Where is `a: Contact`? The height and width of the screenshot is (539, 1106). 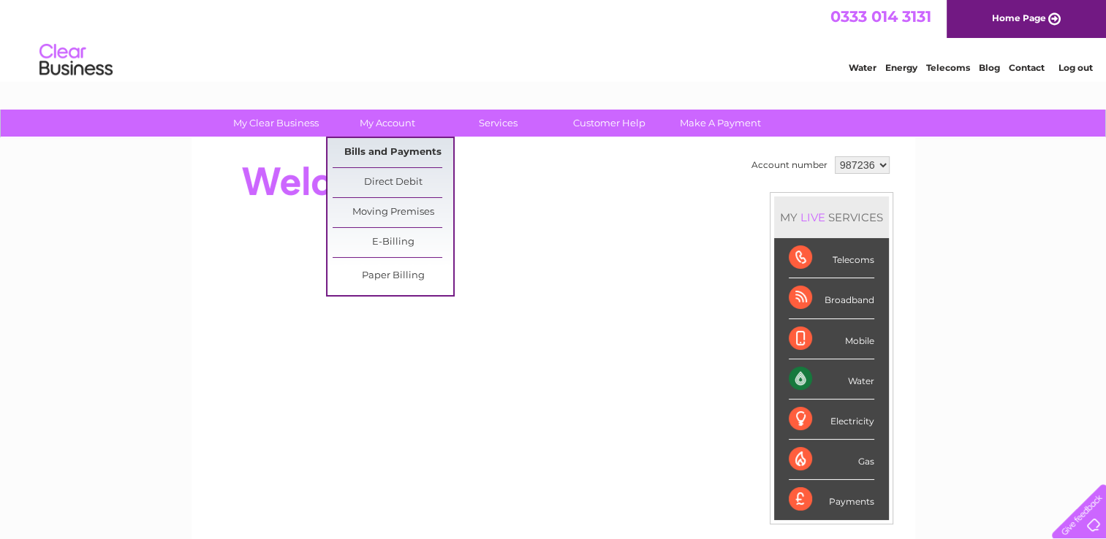 a: Contact is located at coordinates (1026, 67).